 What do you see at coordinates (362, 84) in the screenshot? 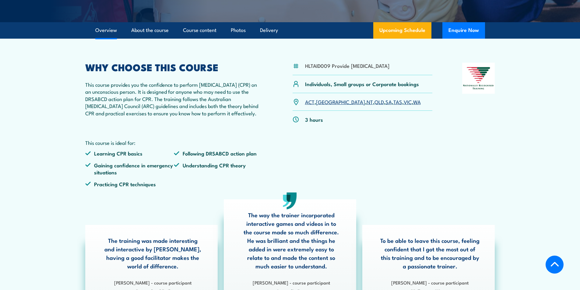
I see `p: Individuals, Small groups or Corporate bookings` at bounding box center [362, 84].